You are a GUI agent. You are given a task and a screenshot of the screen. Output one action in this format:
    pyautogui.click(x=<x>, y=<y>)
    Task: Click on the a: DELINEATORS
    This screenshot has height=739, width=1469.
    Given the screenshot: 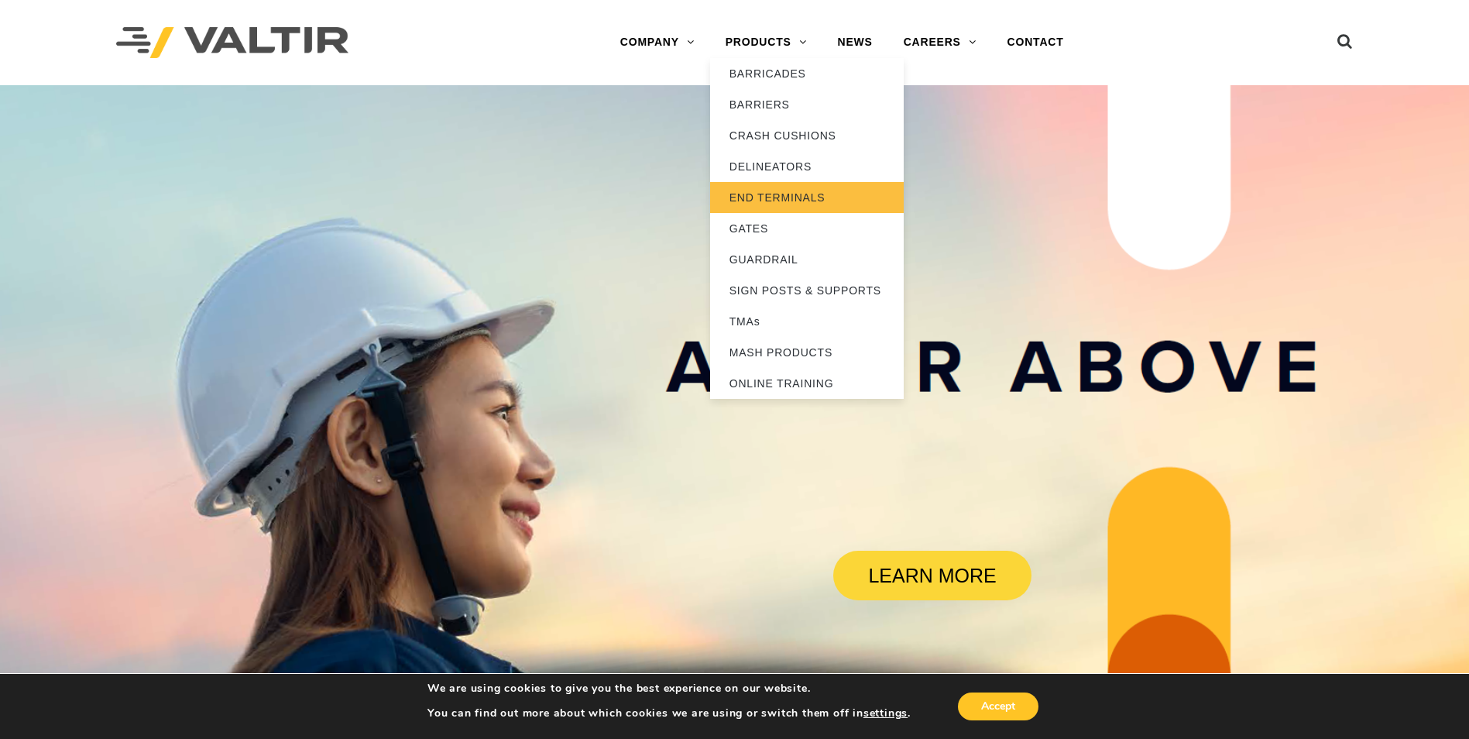 What is the action you would take?
    pyautogui.click(x=807, y=167)
    